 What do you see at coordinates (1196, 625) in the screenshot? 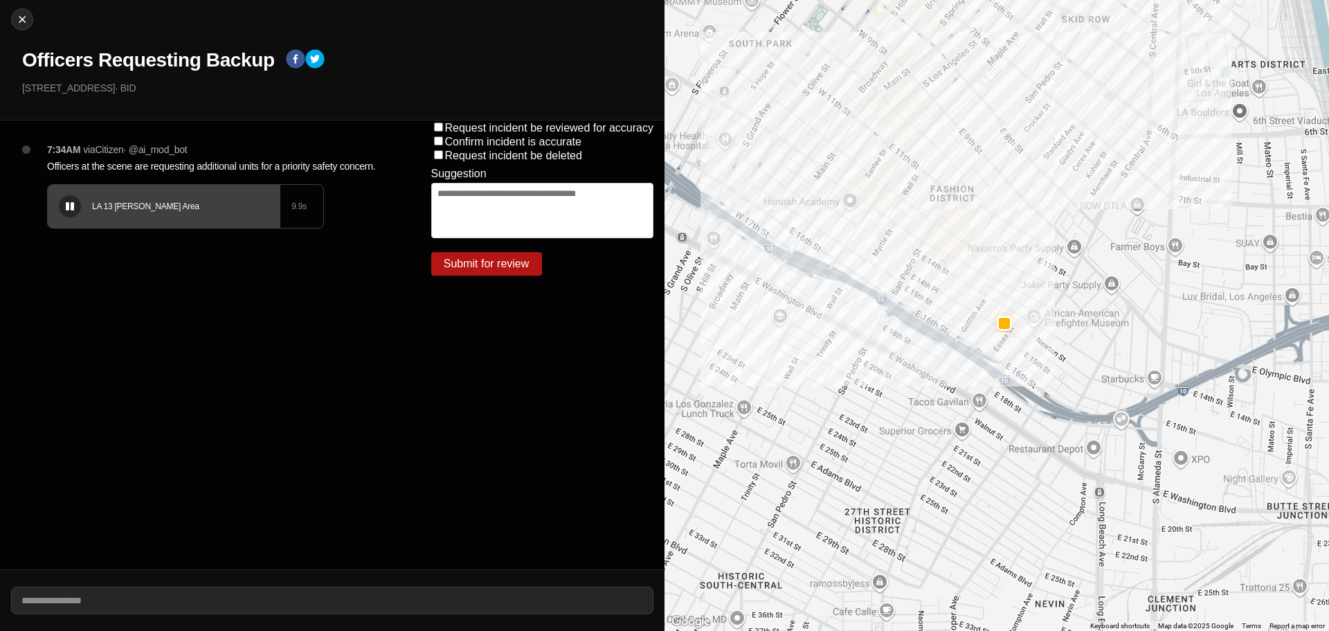
I see `span: Map data ©2025 Google` at bounding box center [1196, 625].